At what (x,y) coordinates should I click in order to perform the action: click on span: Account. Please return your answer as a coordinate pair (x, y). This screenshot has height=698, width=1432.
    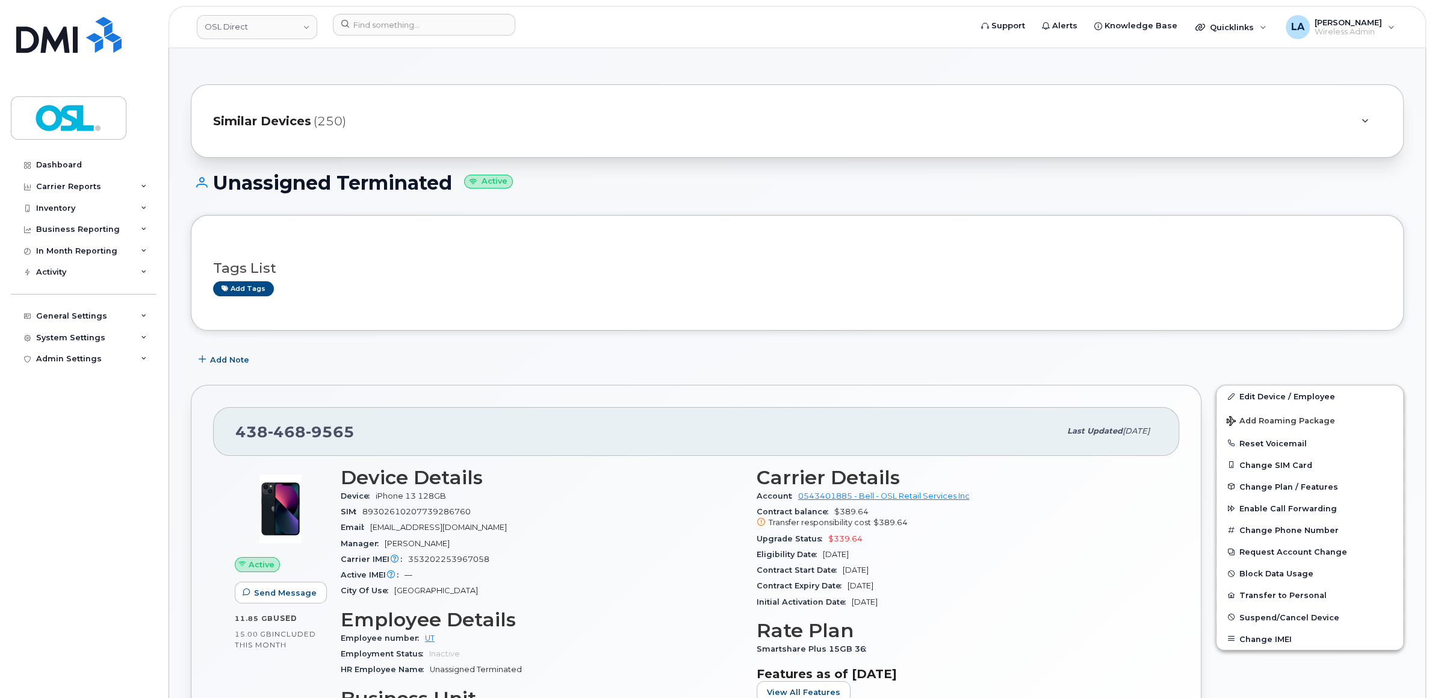
    Looking at the image, I should click on (777, 495).